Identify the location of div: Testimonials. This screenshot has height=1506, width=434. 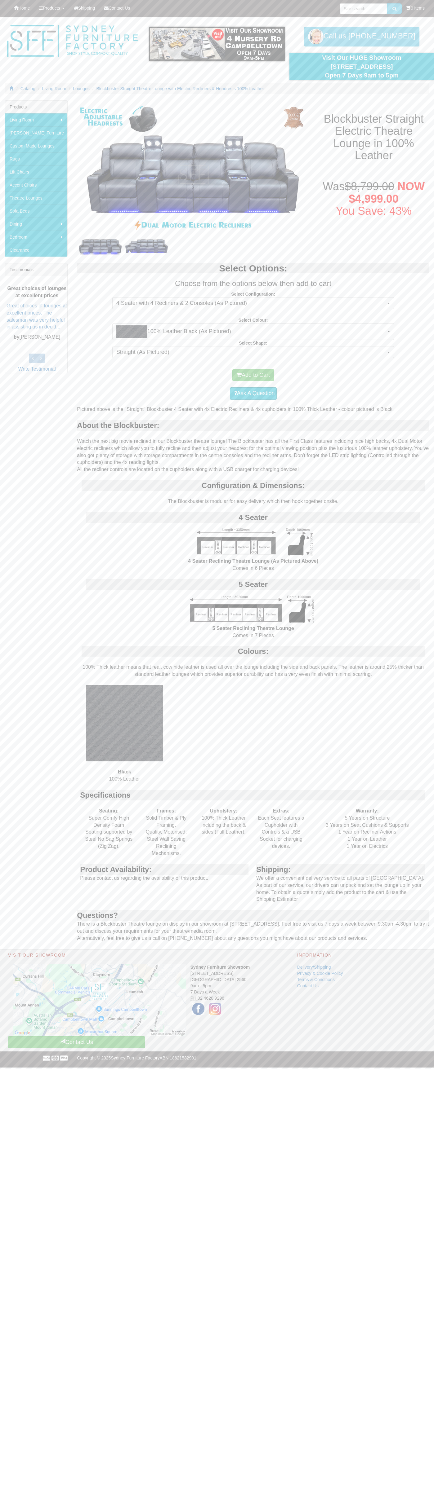
(36, 270).